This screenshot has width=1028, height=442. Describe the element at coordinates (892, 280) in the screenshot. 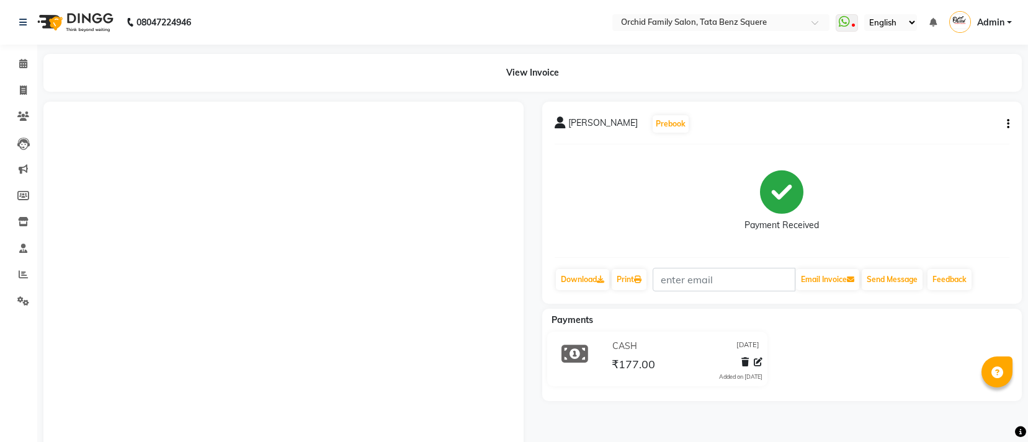

I see `button: Send Message` at that location.